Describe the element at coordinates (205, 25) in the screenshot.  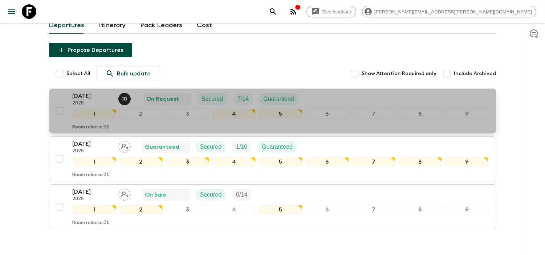
I see `a: Cost` at that location.